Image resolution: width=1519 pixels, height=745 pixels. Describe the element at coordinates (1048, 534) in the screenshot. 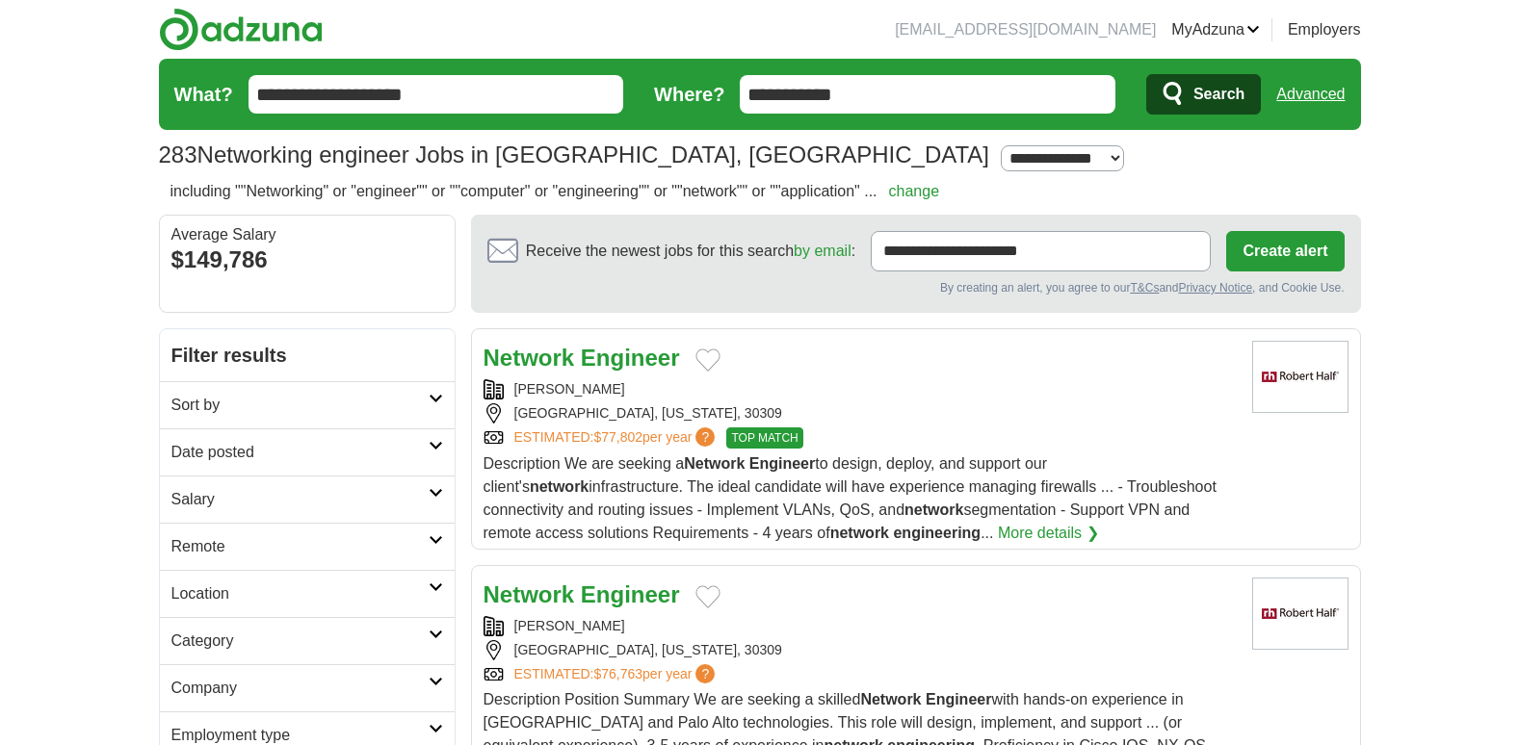

I see `a: More details ❯` at that location.